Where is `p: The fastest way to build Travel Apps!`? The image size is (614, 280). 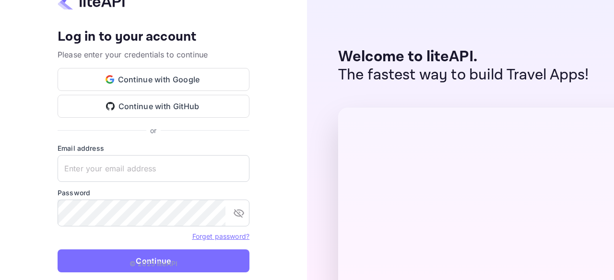
p: The fastest way to build Travel Apps! is located at coordinates (463, 75).